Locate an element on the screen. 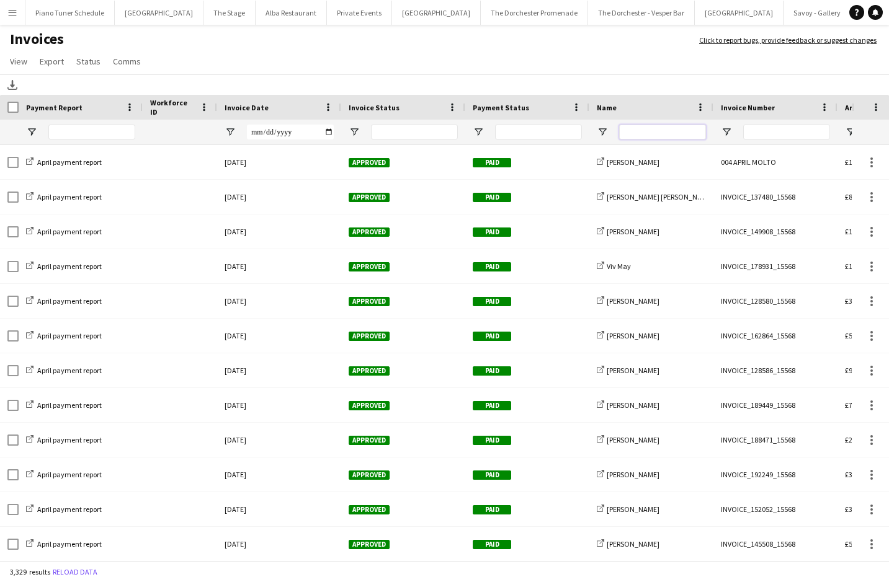 The height and width of the screenshot is (582, 889). div: INVOICE_162864_15568 is located at coordinates (775, 336).